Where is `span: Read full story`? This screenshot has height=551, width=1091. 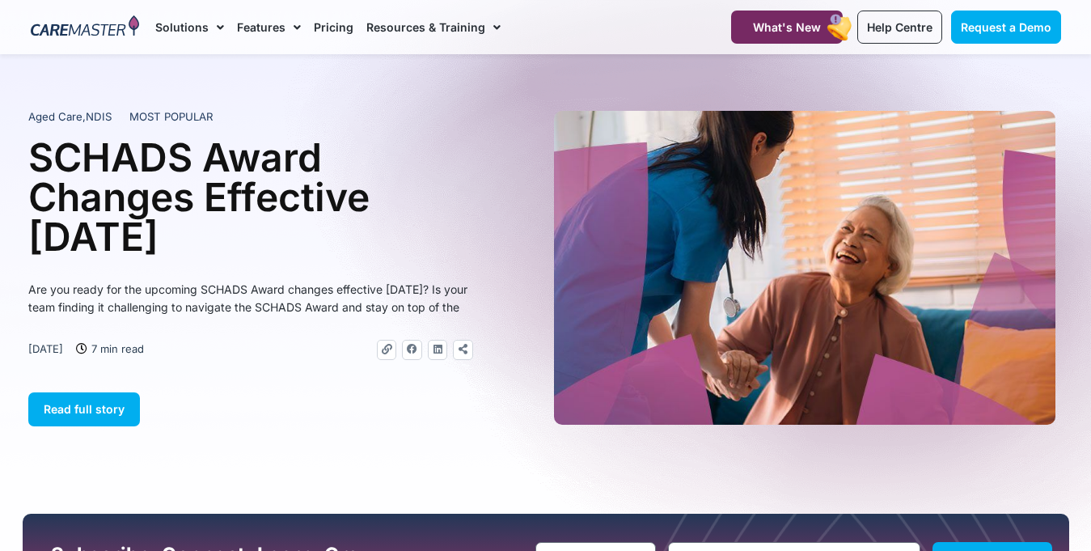
span: Read full story is located at coordinates (84, 408).